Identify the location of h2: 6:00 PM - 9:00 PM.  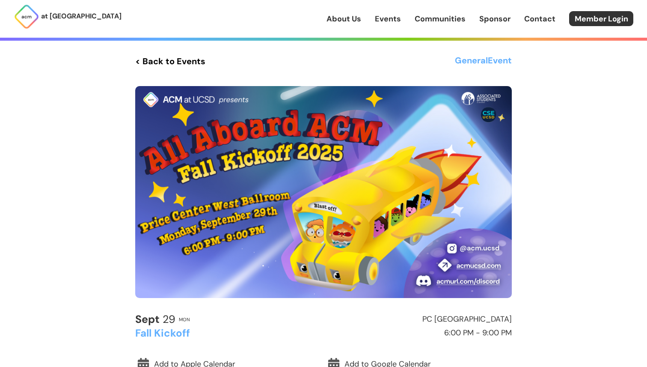
(419, 333).